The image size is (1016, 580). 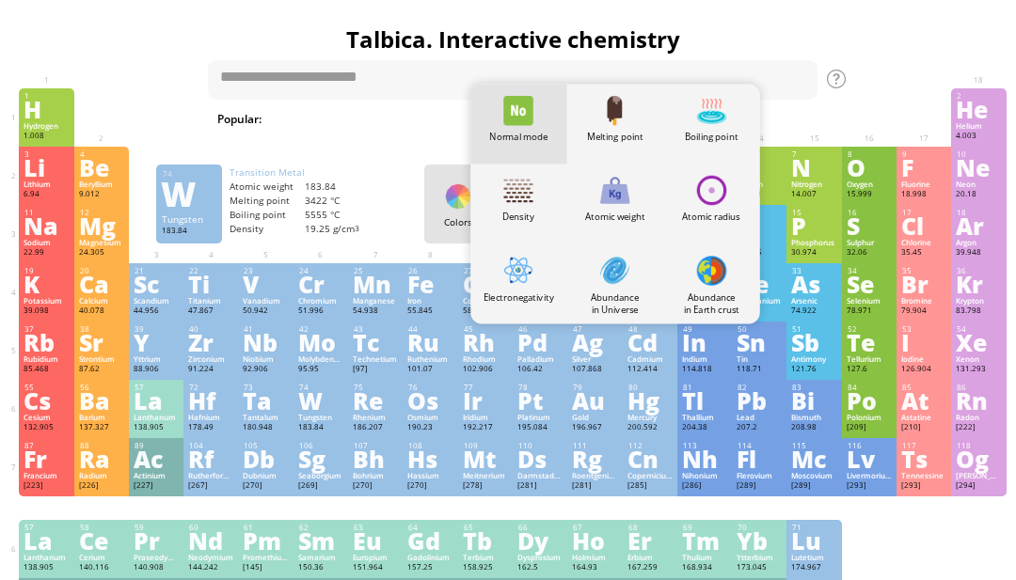 I want to click on div: 34, so click(x=869, y=271).